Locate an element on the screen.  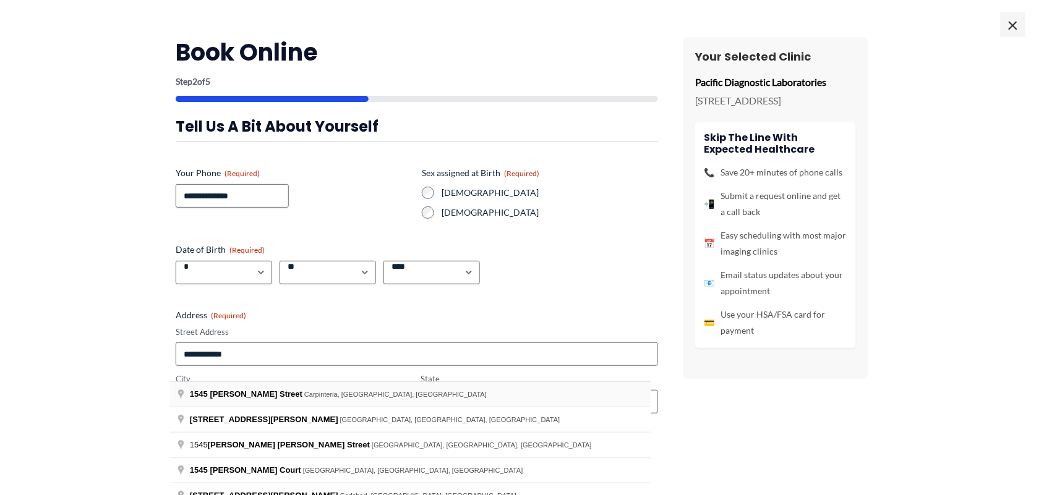
li: Save 20+ minutes of phone calls is located at coordinates (775, 173).